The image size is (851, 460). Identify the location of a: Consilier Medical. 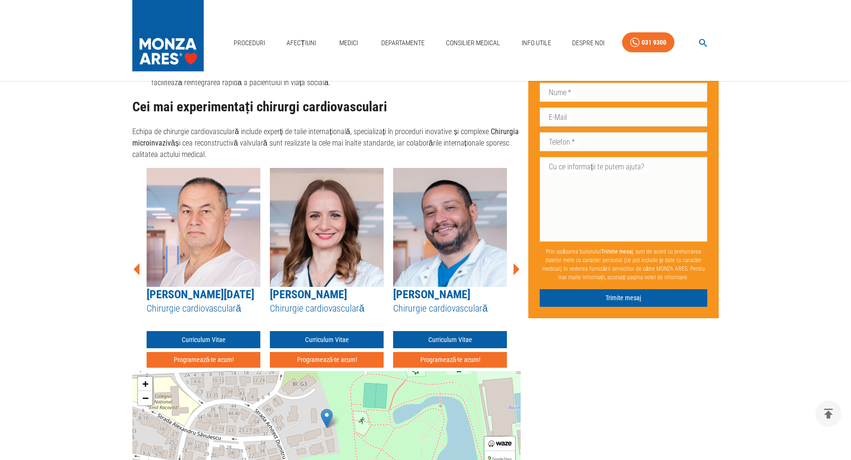
(473, 43).